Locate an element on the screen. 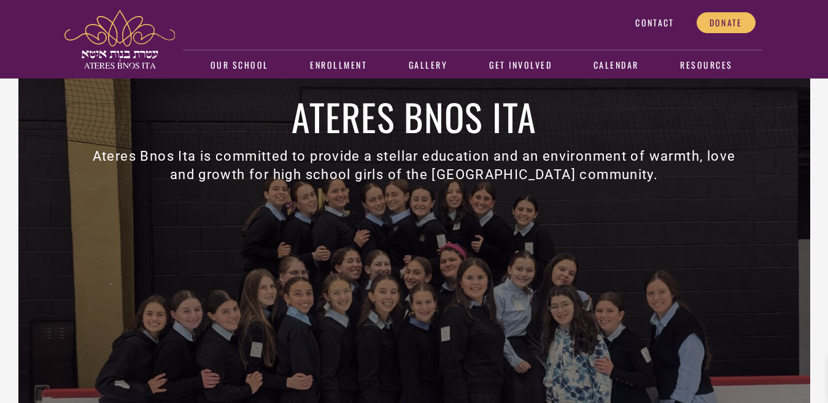 This screenshot has height=403, width=828. a: Donate is located at coordinates (726, 23).